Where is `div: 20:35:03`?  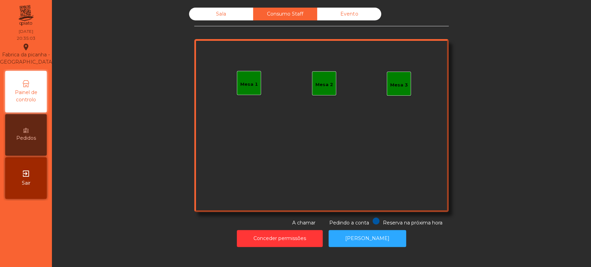
div: 20:35:03 is located at coordinates (26, 38).